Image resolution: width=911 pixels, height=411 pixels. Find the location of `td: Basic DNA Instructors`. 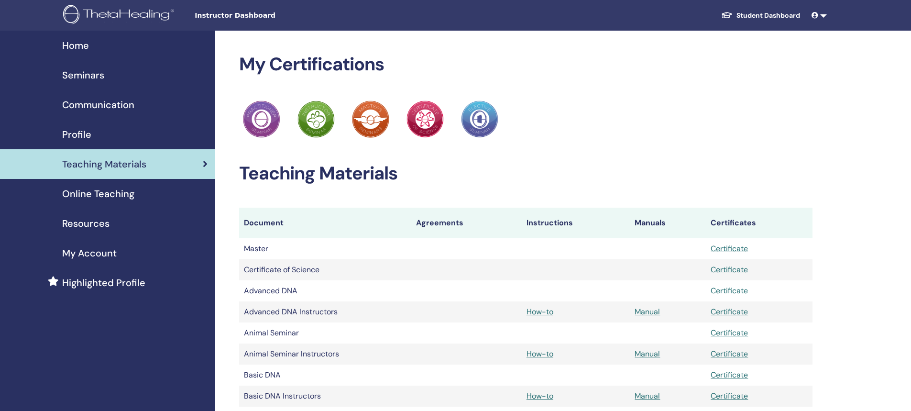

td: Basic DNA Instructors is located at coordinates (325, 396).